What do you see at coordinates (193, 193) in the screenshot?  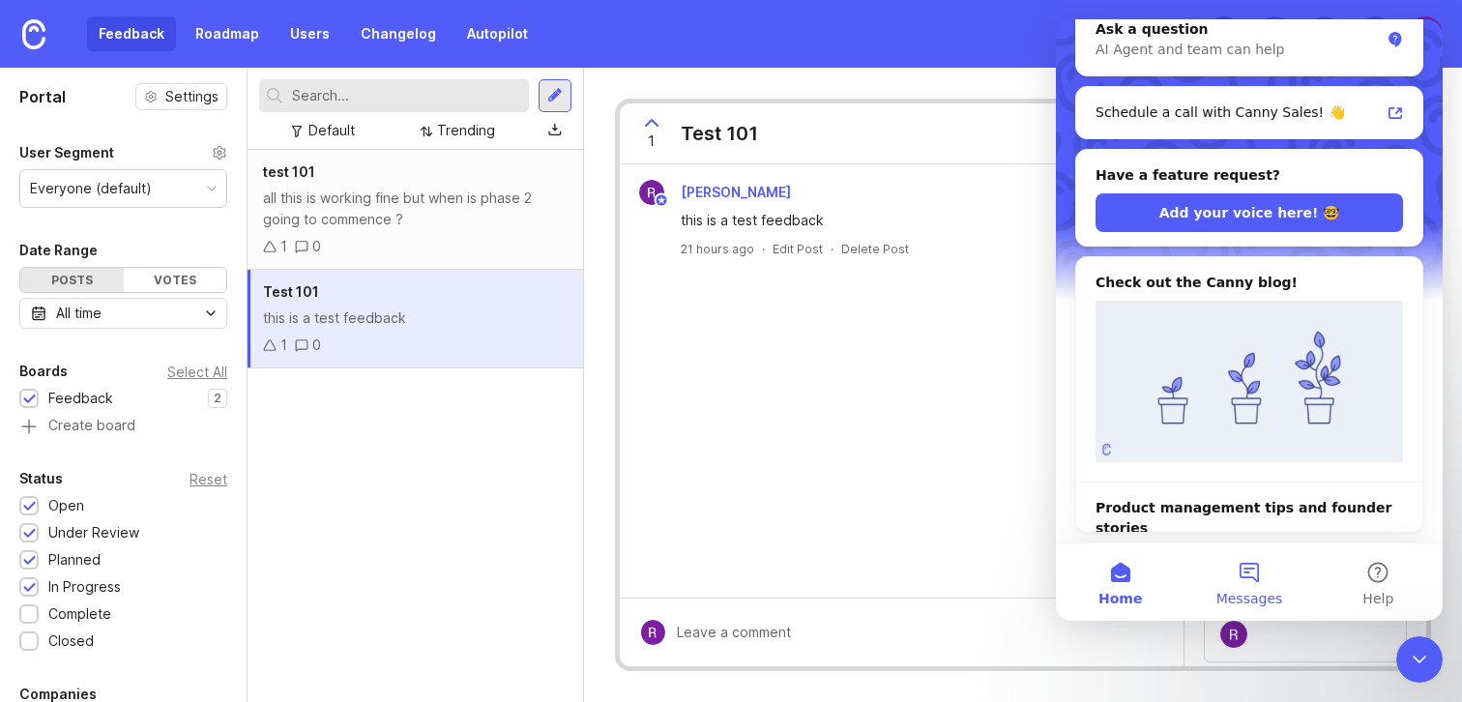 I see `button: Add your voice here! 🤓` at bounding box center [193, 193].